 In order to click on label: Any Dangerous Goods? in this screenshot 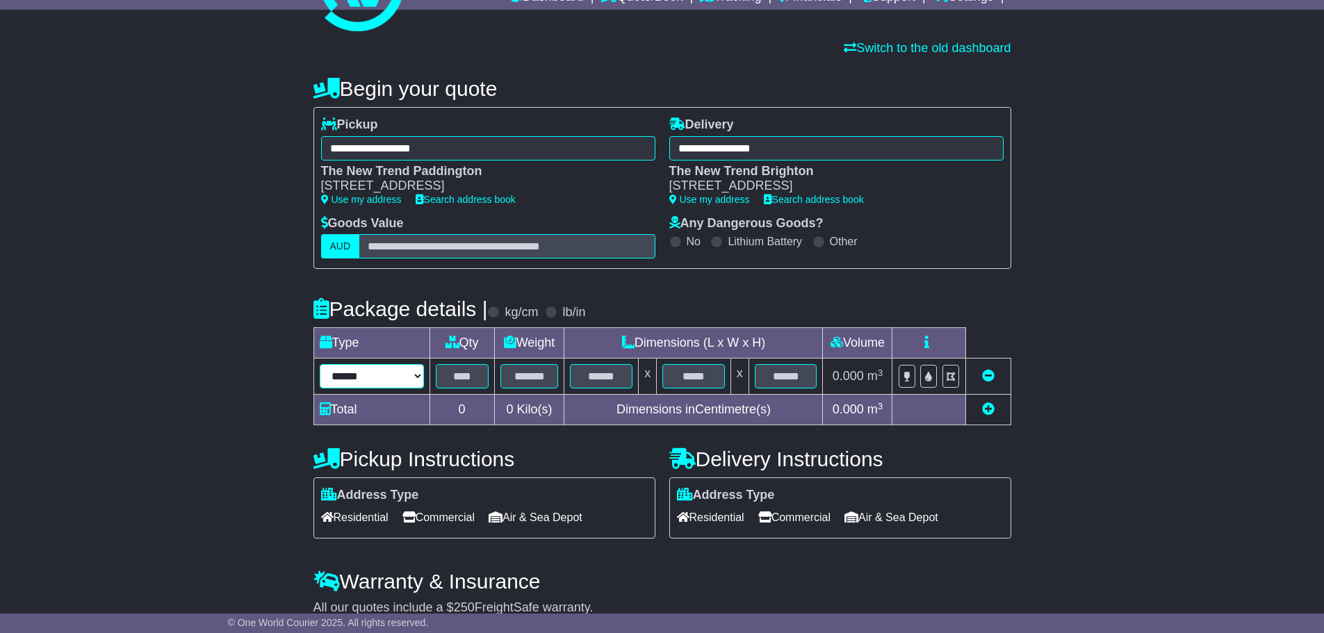, I will do `click(746, 224)`.